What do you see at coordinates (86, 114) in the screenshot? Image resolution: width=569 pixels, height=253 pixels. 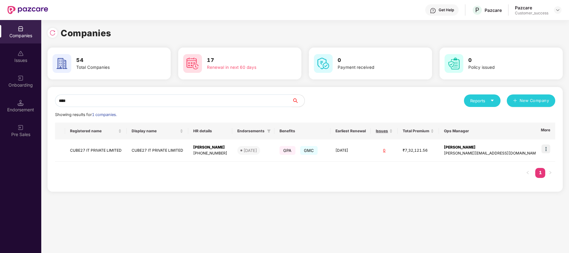 I see `span: Showing results for` at bounding box center [86, 114].